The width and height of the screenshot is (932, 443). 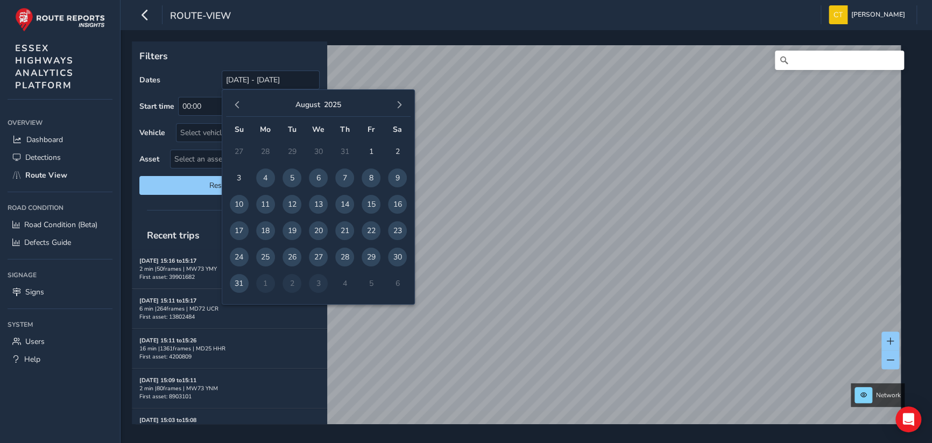 What do you see at coordinates (345, 230) in the screenshot?
I see `span: 21` at bounding box center [345, 230].